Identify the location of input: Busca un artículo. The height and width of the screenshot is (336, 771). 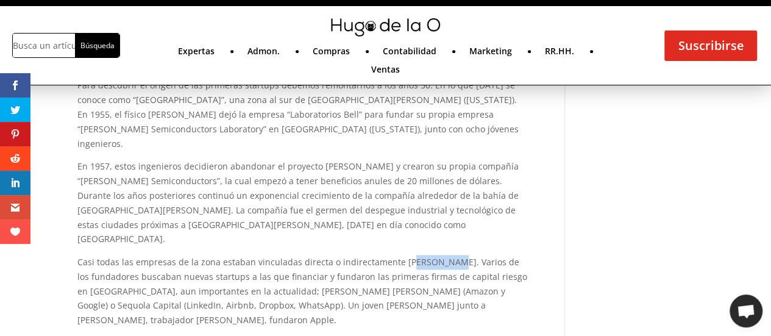
(44, 45).